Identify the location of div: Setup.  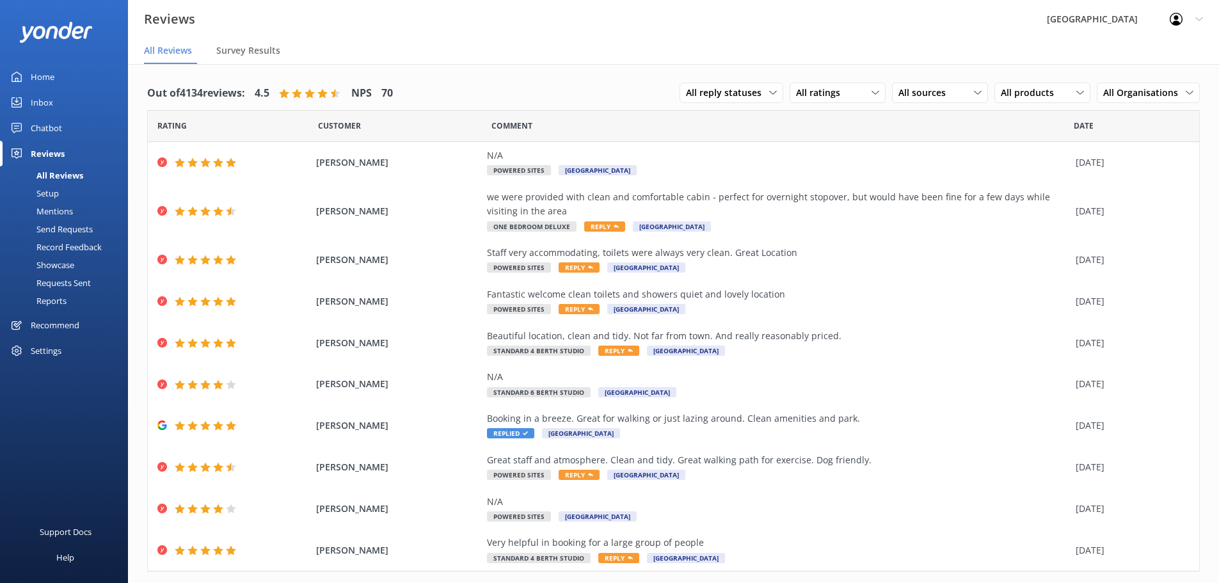
(33, 193).